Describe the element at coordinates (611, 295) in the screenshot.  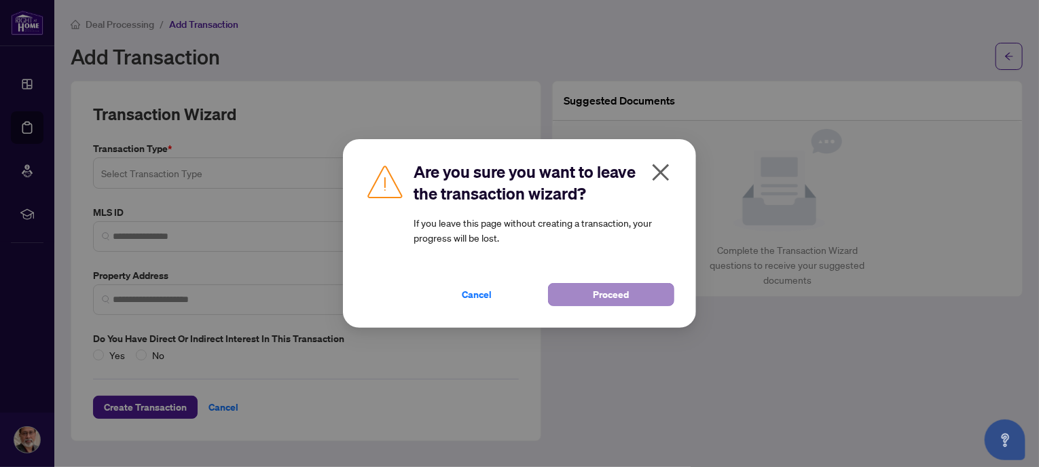
I see `span: Proceed` at that location.